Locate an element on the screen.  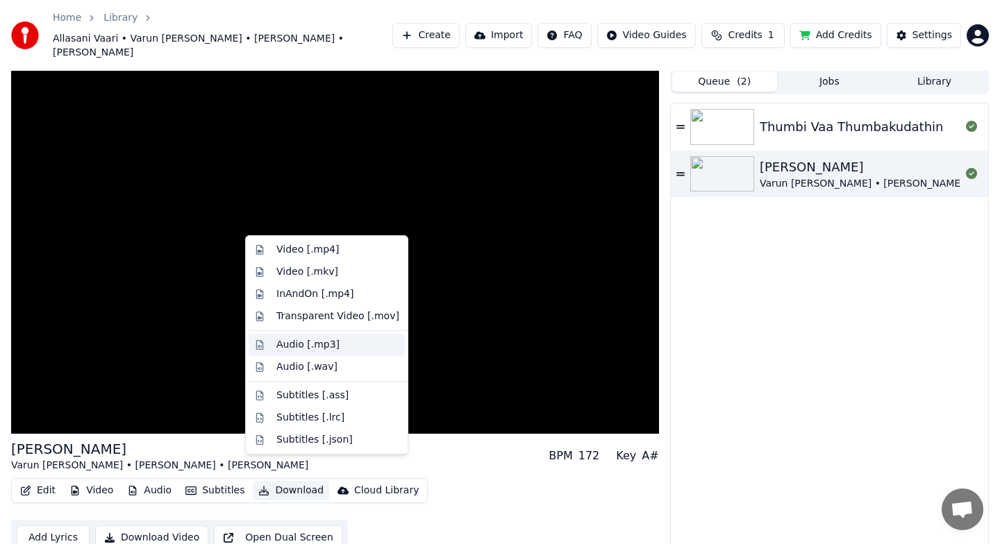
button: Create is located at coordinates (426, 35).